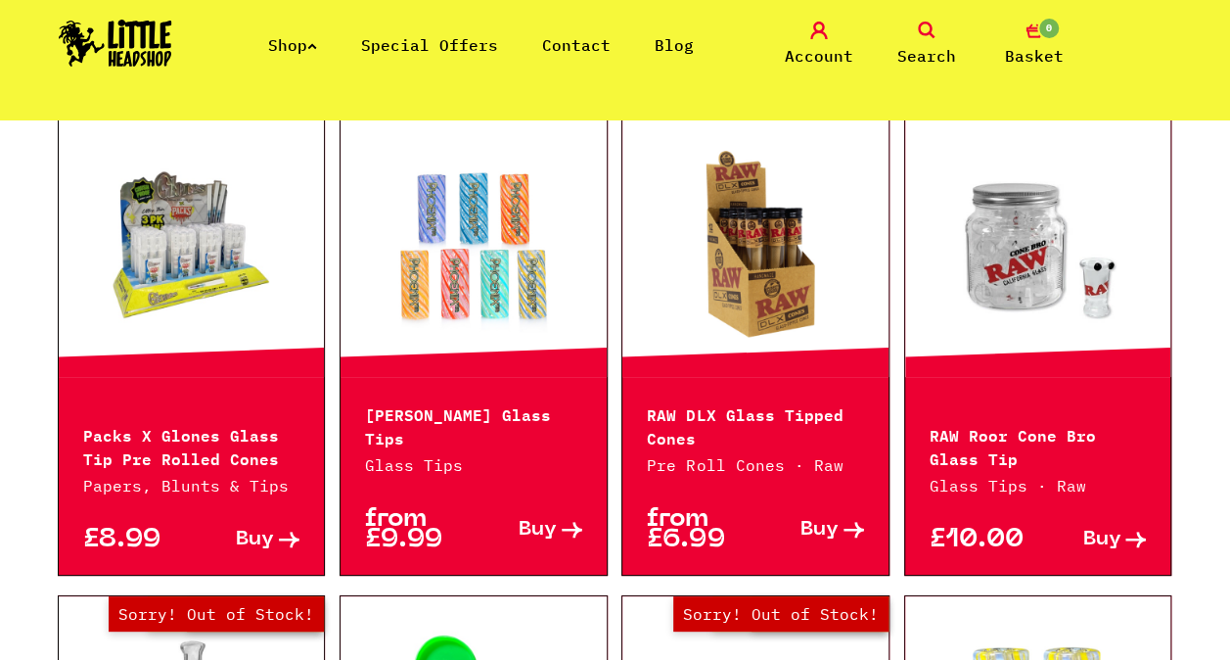 The width and height of the screenshot is (1230, 660). What do you see at coordinates (474, 465) in the screenshot?
I see `p: Glass Tips` at bounding box center [474, 465].